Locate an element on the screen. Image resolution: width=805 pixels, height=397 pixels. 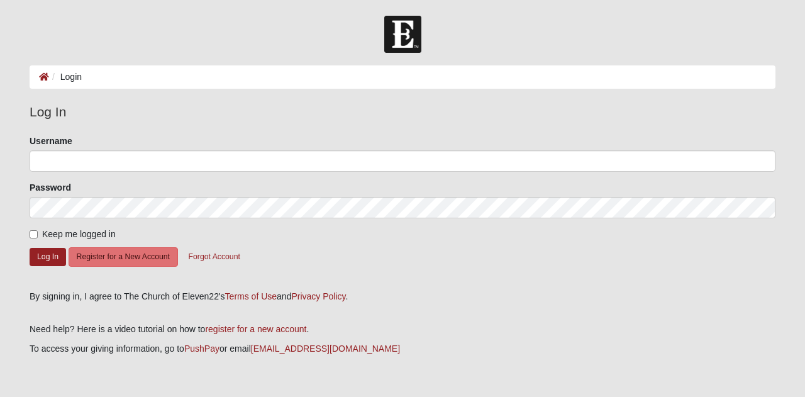
a: register for a new account is located at coordinates (255, 329).